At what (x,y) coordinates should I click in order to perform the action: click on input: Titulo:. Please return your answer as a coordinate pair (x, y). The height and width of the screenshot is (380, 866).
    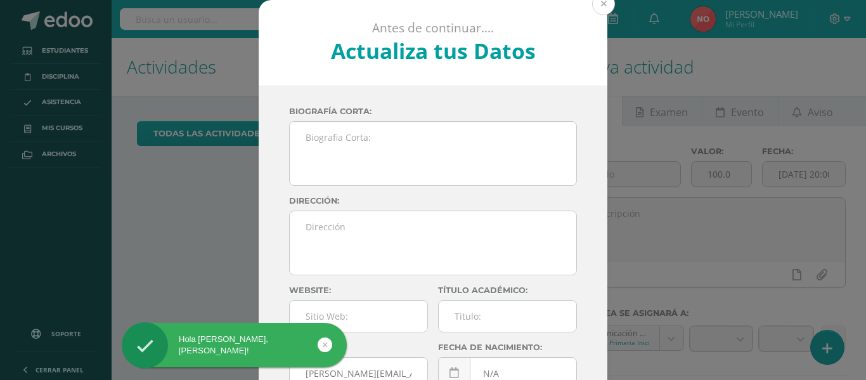
    Looking at the image, I should click on (507, 316).